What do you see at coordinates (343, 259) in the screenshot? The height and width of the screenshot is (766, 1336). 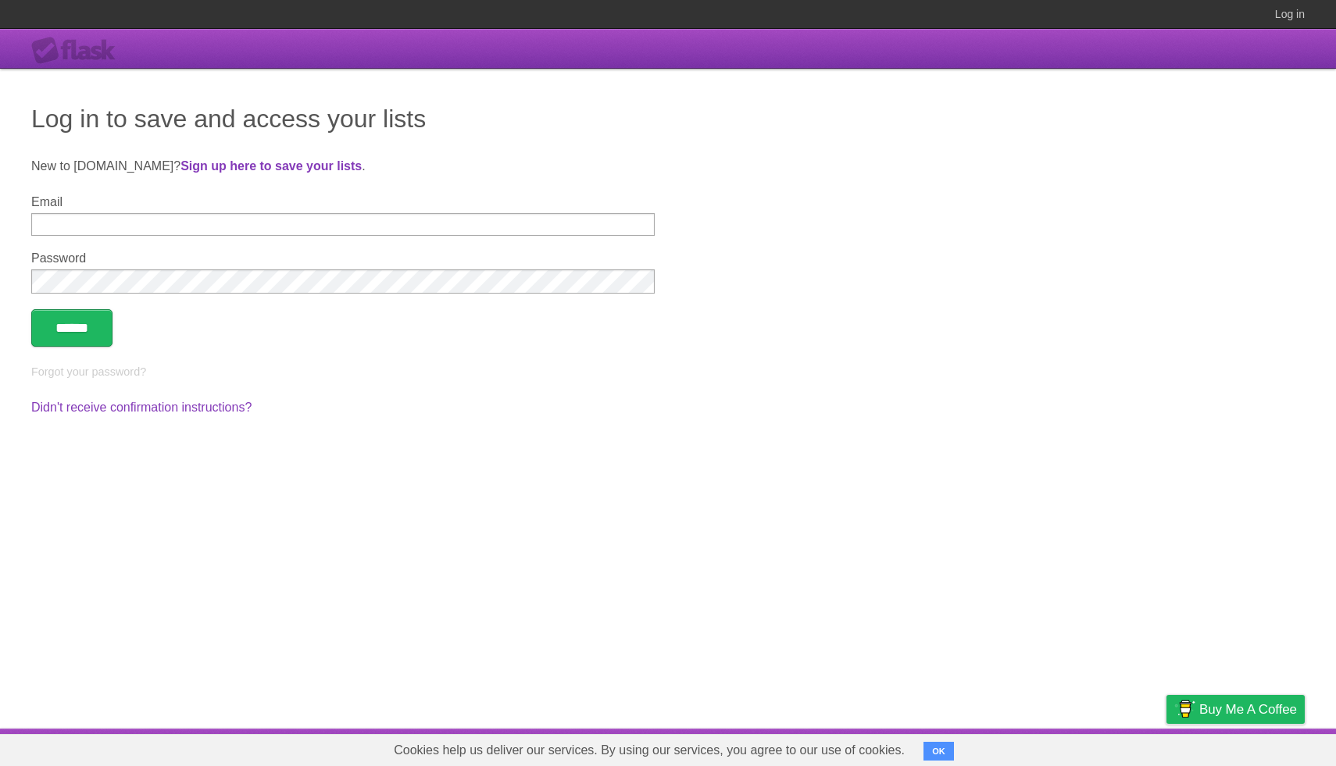 I see `label: Password` at bounding box center [343, 259].